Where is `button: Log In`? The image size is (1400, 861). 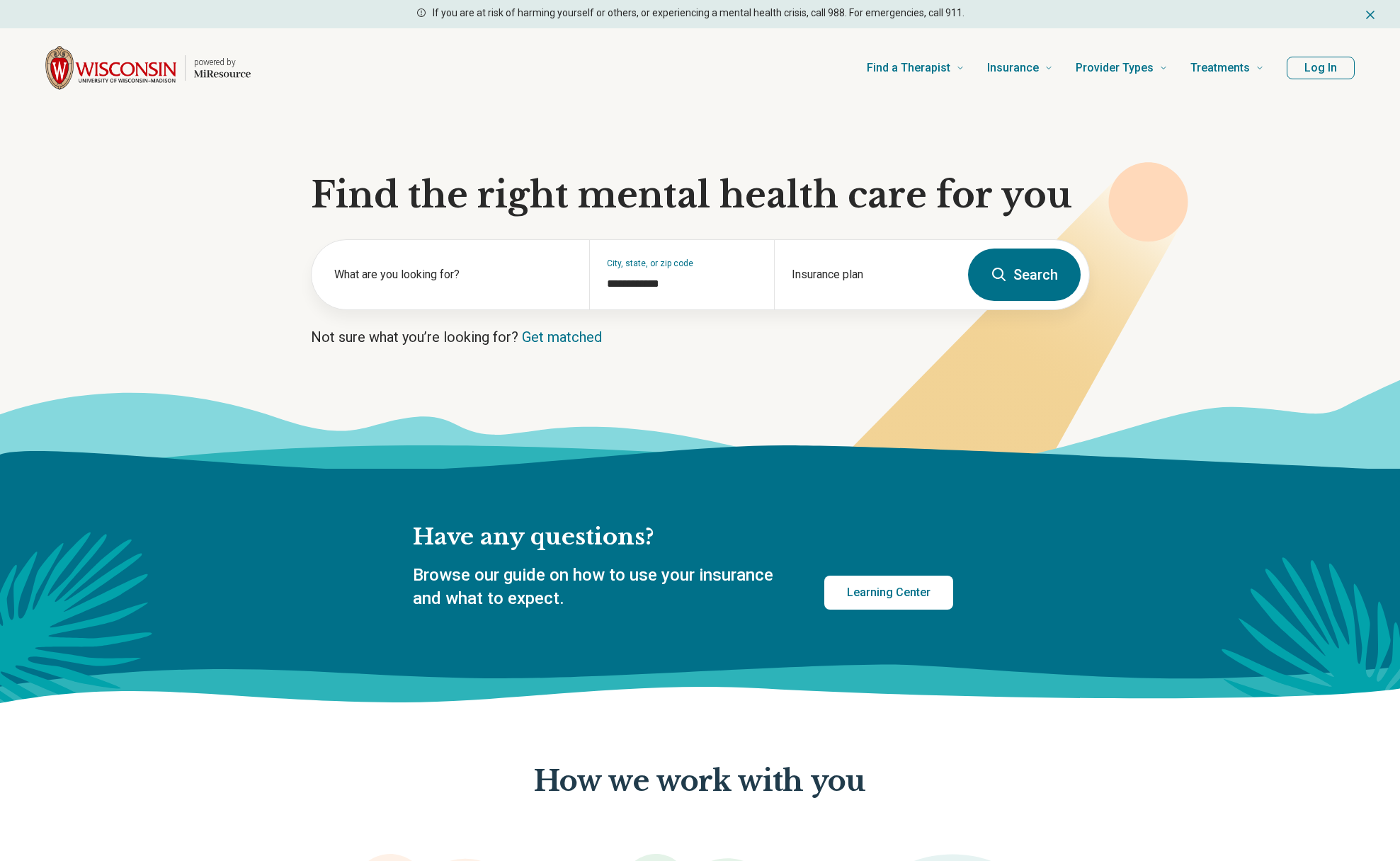 button: Log In is located at coordinates (1321, 68).